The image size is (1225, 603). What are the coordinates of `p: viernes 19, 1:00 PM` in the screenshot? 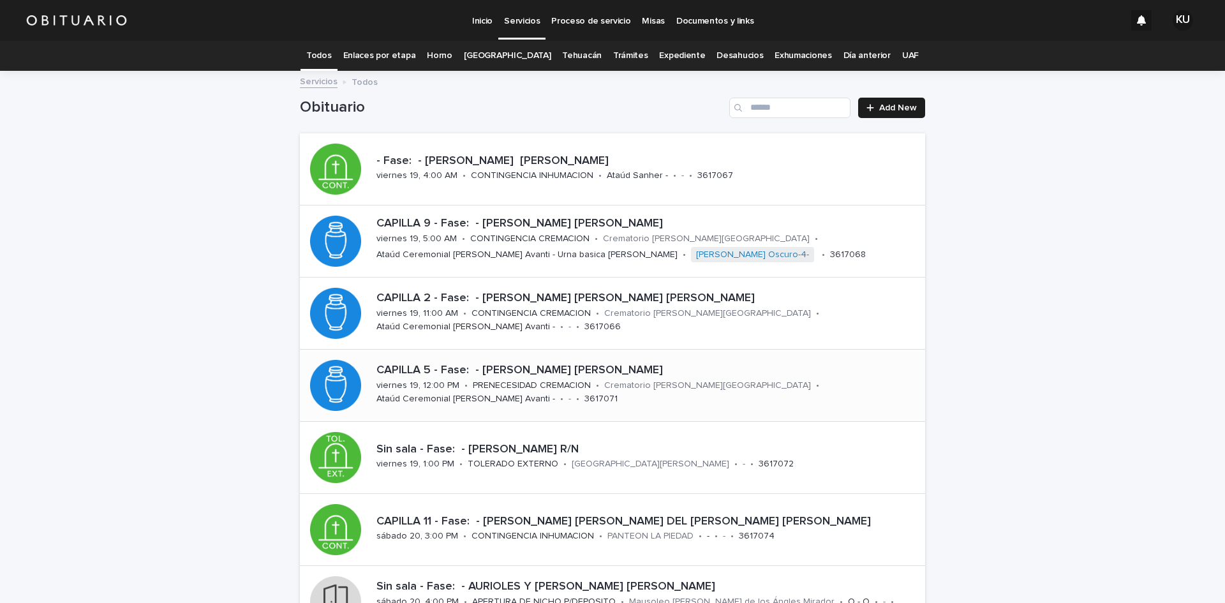 It's located at (415, 464).